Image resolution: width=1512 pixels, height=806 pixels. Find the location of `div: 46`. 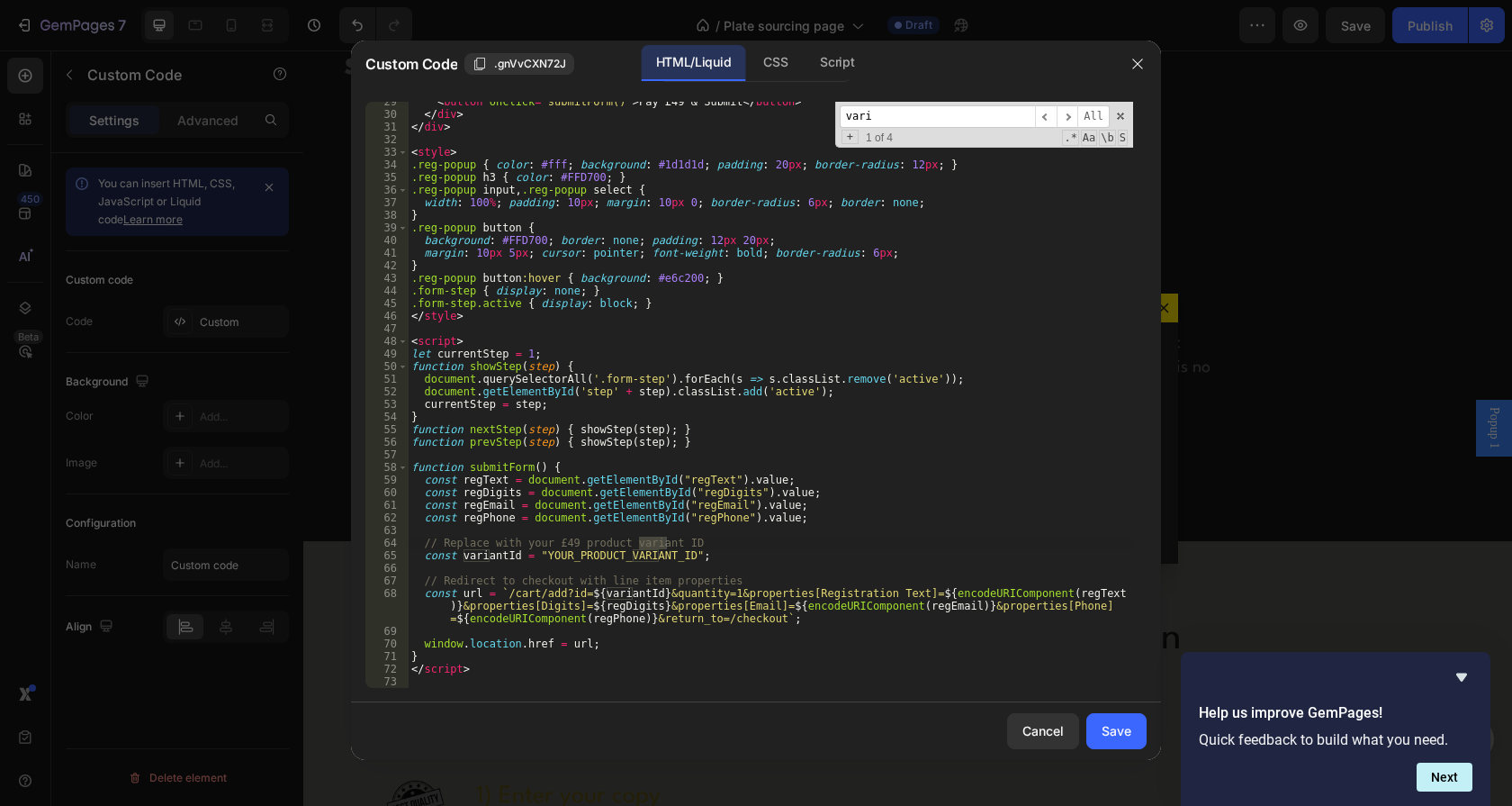

div: 46 is located at coordinates (387, 316).